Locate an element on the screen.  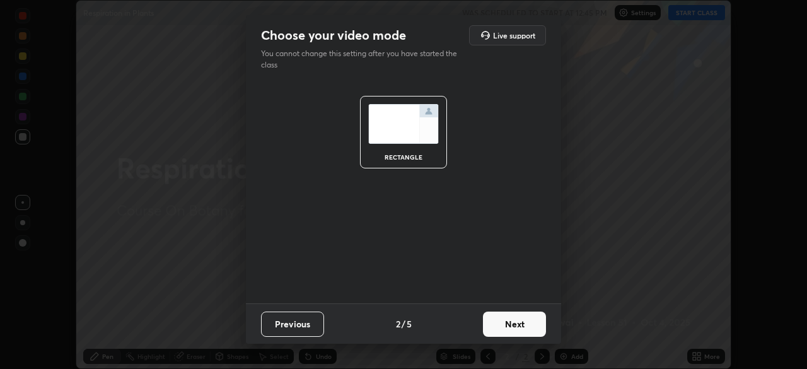
h4: 2 is located at coordinates (398, 323).